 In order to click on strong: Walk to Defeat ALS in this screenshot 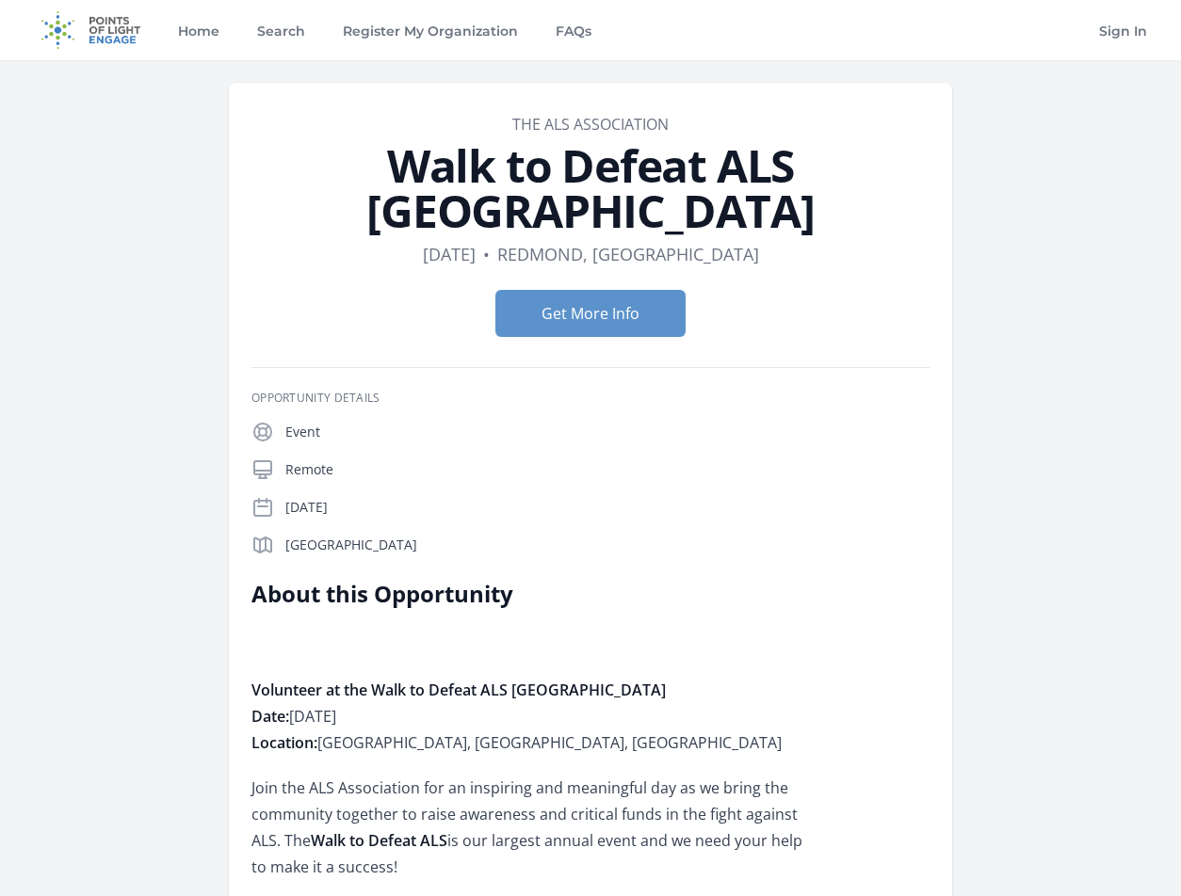, I will do `click(378, 841)`.